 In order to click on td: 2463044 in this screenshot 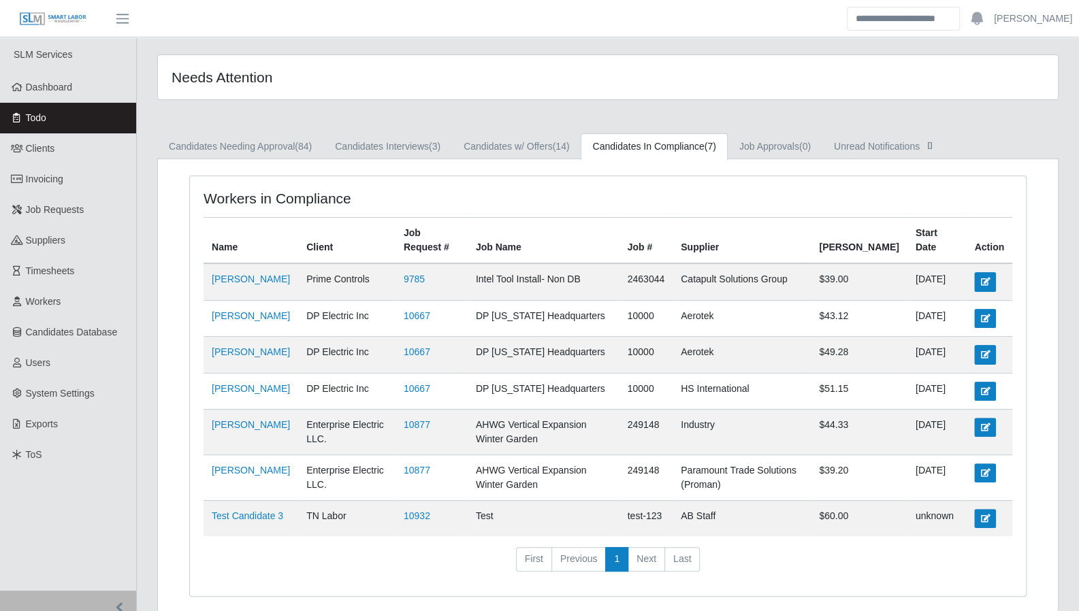, I will do `click(646, 282)`.